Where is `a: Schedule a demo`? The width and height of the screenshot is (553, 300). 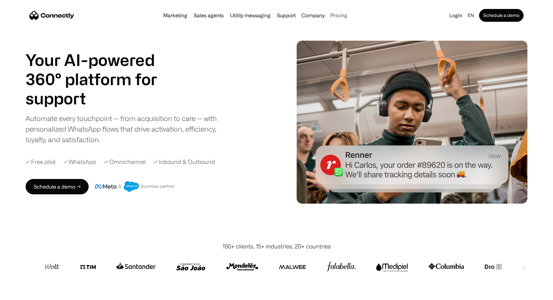 a: Schedule a demo is located at coordinates (502, 15).